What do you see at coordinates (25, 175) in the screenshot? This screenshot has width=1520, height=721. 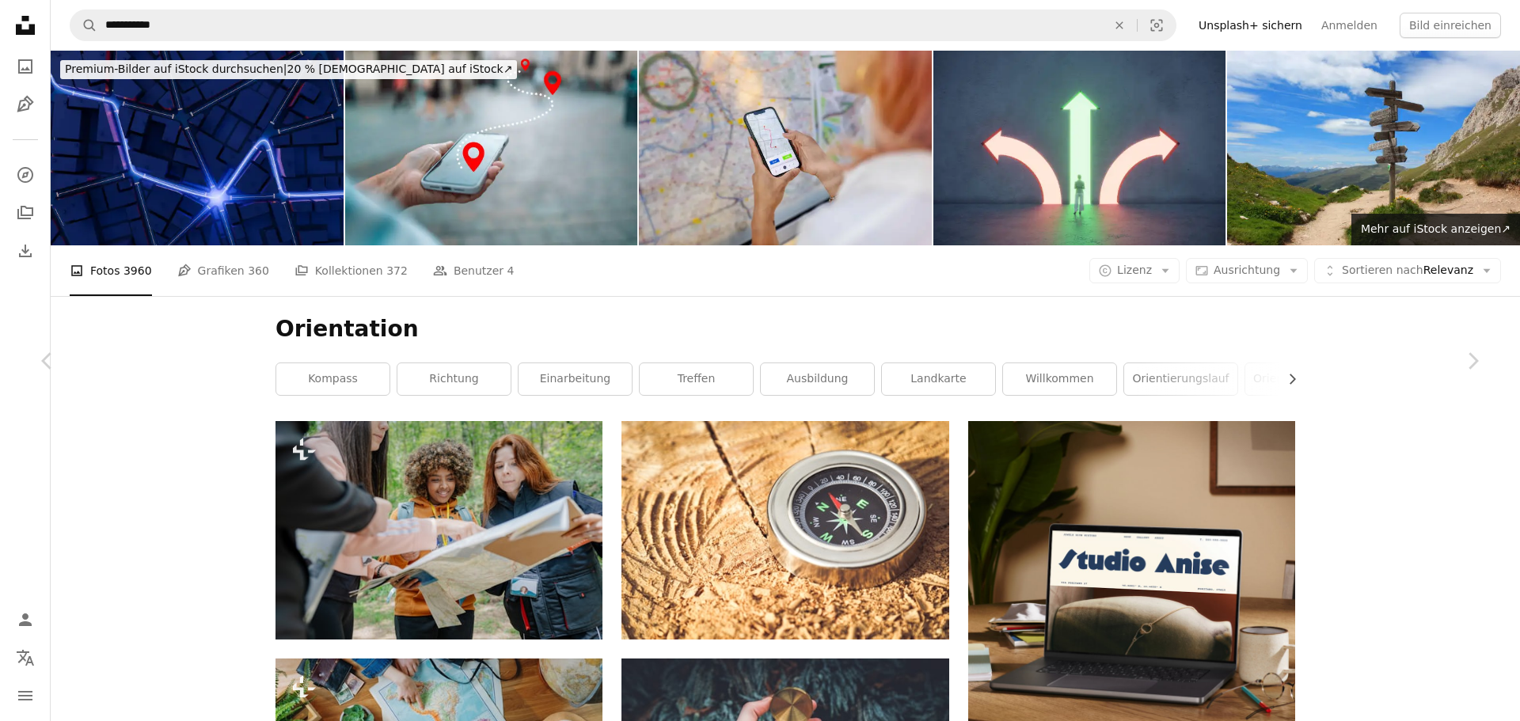 I see `a: Entdecken` at bounding box center [25, 175].